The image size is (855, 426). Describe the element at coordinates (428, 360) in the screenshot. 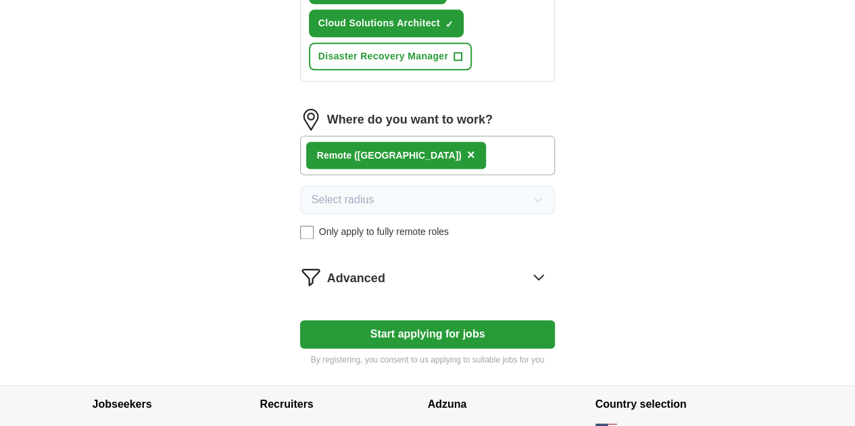

I see `p: By registering, you consent to us applying to suitable jobs for you` at that location.